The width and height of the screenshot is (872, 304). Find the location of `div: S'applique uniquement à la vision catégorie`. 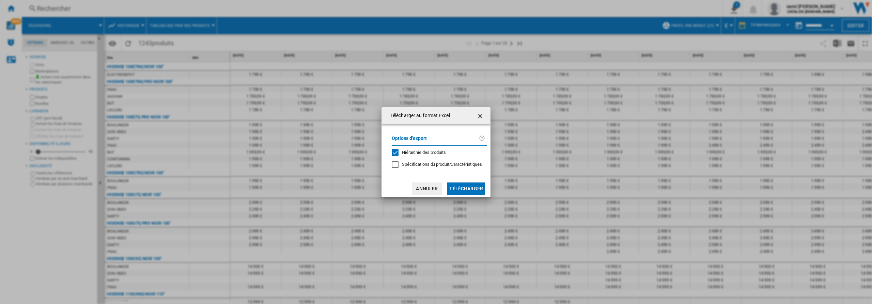

div: S'applique uniquement à la vision catégorie is located at coordinates (442, 165).